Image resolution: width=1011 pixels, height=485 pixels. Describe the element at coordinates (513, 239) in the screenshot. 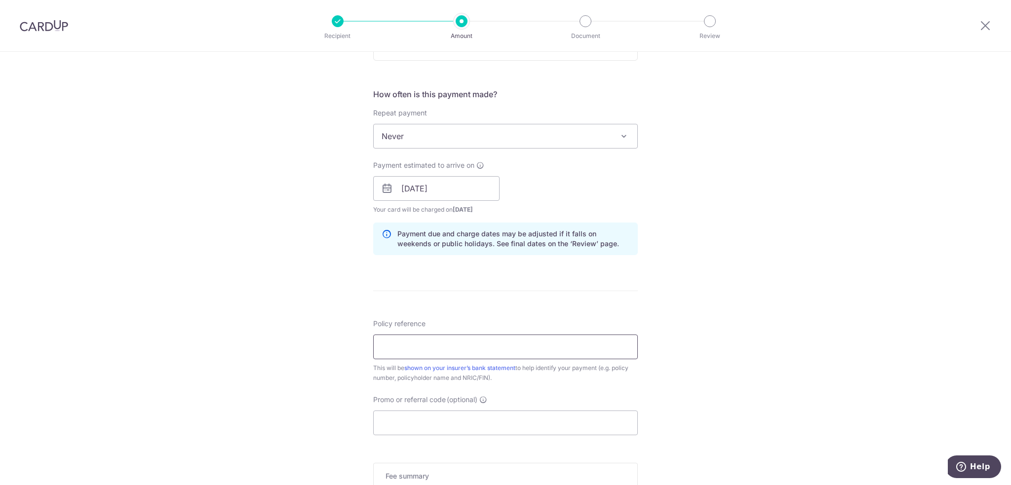

I see `p: Payment due and charge dates may be adjusted if it falls on weekends or public holidays. See fina...` at that location.